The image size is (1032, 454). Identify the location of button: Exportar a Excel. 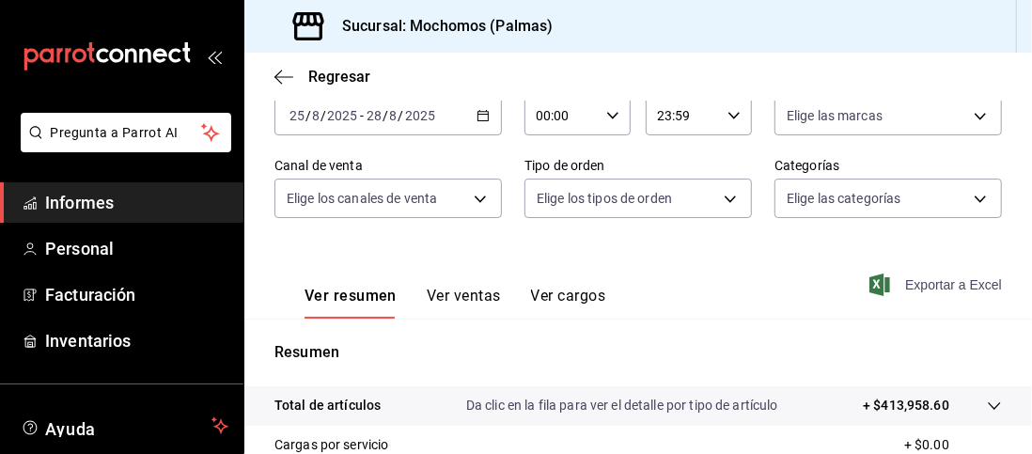
(937, 285).